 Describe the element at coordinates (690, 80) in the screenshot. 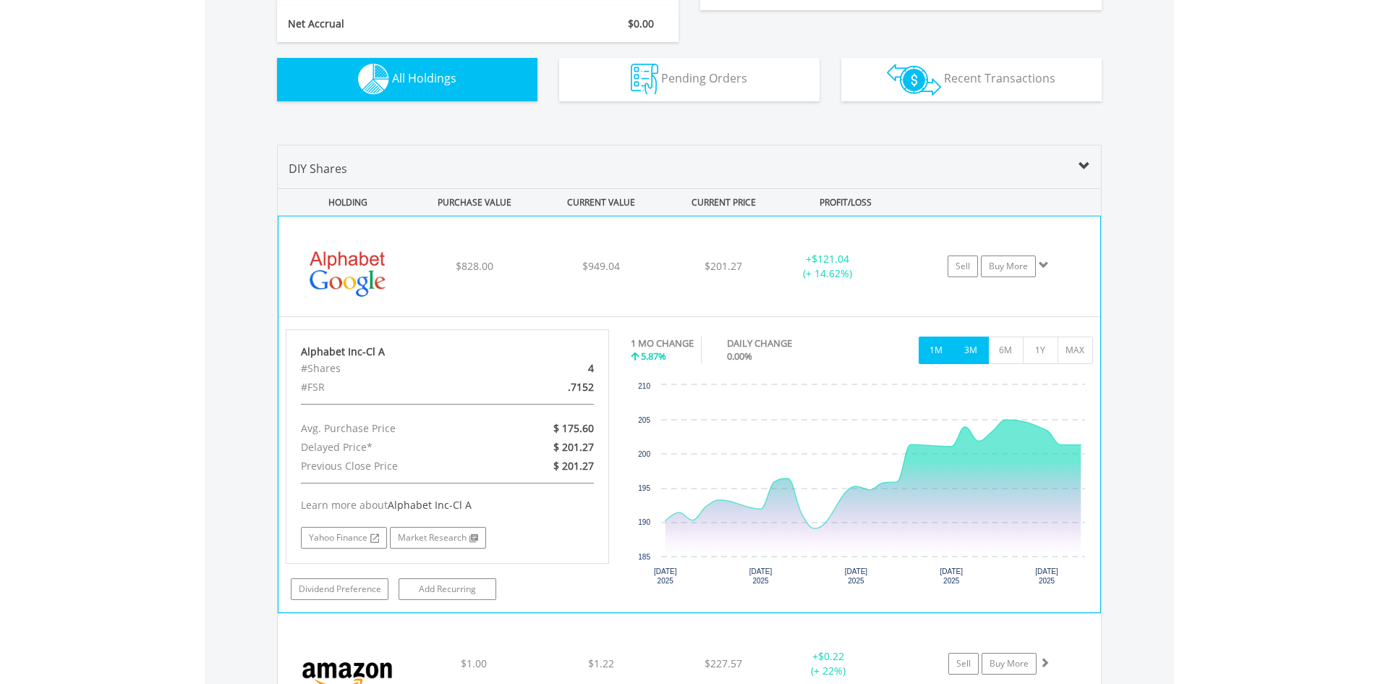

I see `button: Pending Orders` at that location.